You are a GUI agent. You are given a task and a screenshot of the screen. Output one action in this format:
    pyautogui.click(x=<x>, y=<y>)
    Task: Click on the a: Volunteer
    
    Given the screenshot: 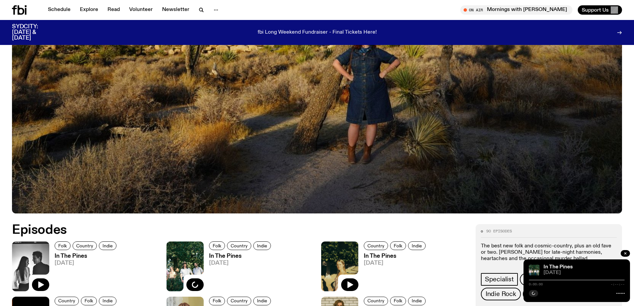 What is the action you would take?
    pyautogui.click(x=141, y=10)
    